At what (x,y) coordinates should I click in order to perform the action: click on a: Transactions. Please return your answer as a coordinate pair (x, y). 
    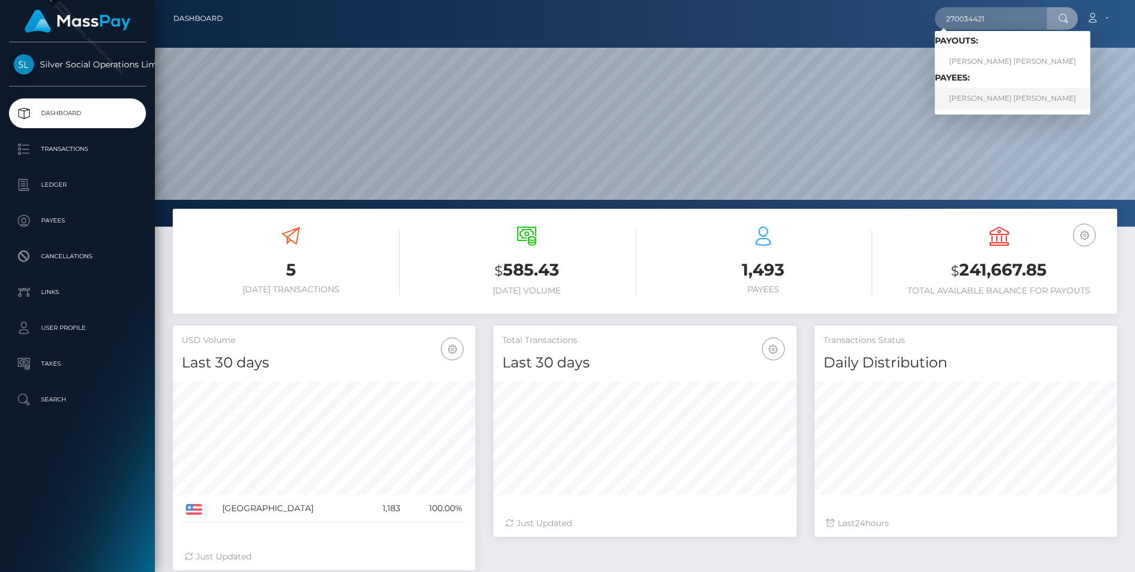
    Looking at the image, I should click on (77, 149).